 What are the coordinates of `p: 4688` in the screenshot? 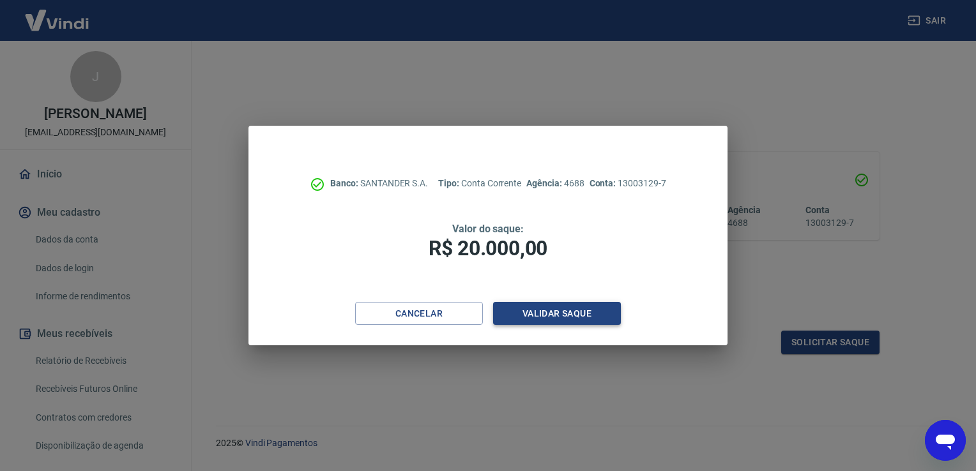 It's located at (555, 183).